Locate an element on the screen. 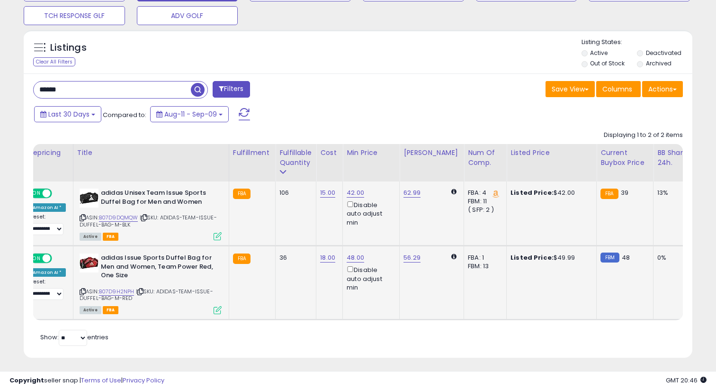 The image size is (716, 390). div: Current Buybox Price is located at coordinates (624, 158).